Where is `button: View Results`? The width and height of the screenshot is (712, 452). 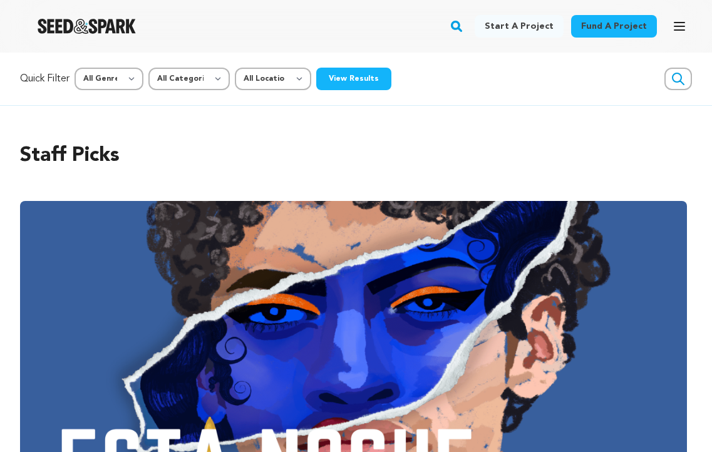
button: View Results is located at coordinates (354, 79).